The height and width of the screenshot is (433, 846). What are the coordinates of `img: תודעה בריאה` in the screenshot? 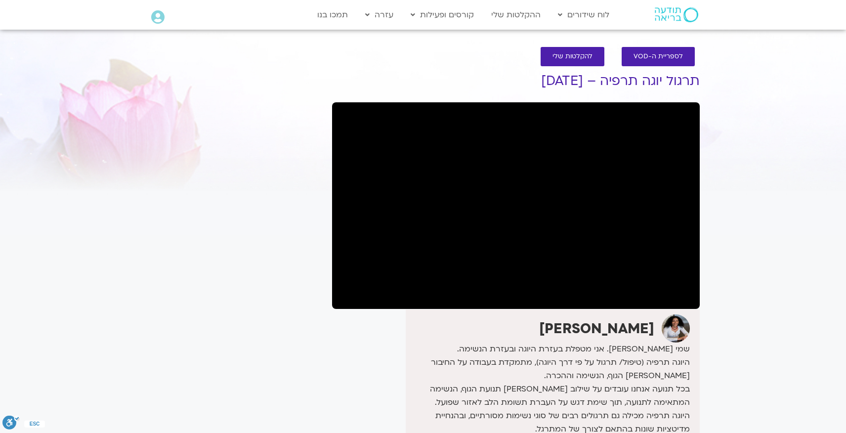 It's located at (677, 15).